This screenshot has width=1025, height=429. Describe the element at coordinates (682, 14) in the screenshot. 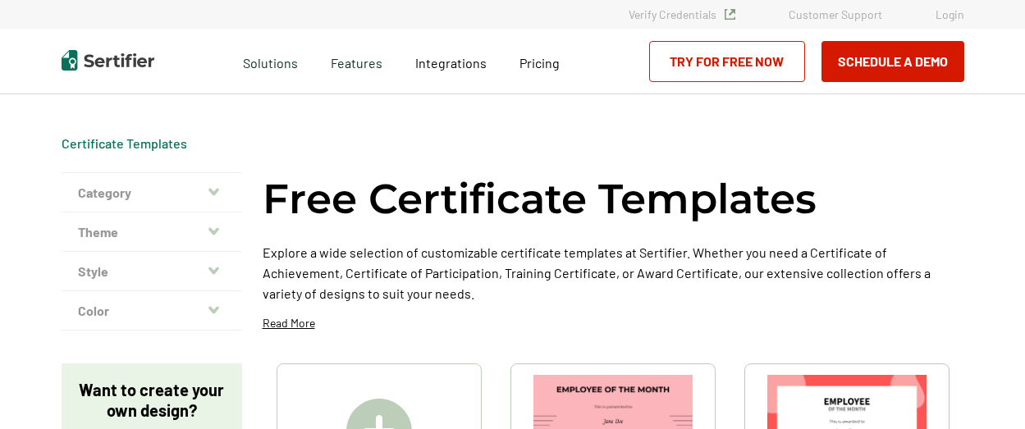

I see `a: Verify Credentials` at that location.